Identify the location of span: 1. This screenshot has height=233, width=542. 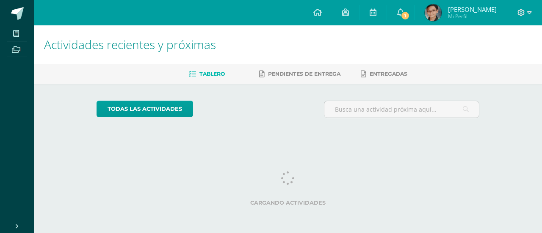
(405, 16).